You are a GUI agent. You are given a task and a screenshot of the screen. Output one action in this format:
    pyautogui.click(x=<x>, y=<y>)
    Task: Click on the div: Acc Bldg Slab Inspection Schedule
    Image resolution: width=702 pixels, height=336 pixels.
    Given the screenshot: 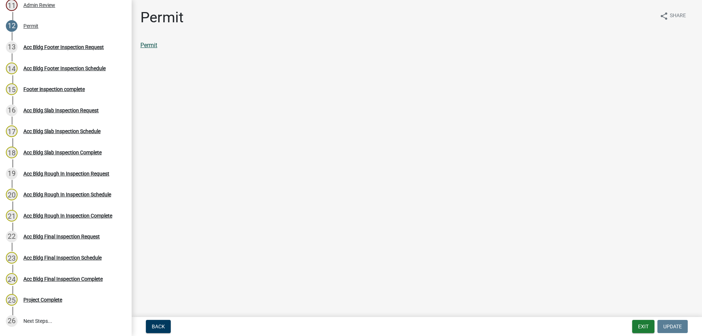 What is the action you would take?
    pyautogui.click(x=62, y=131)
    